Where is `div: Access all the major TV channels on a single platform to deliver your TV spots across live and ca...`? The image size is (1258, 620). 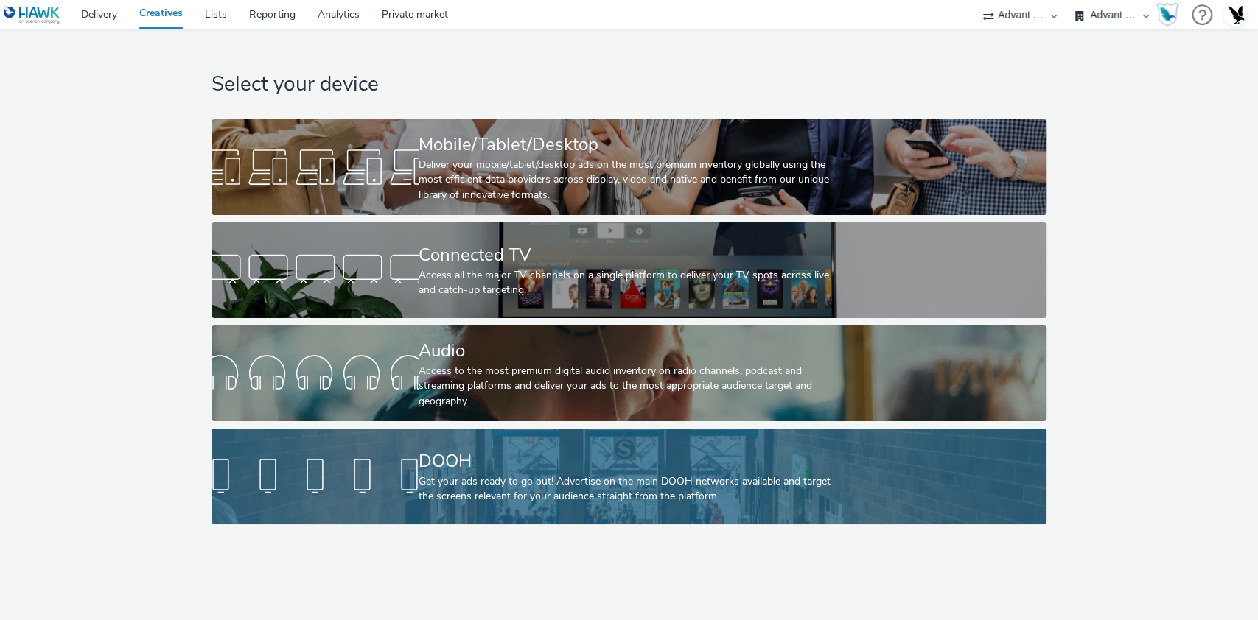
div: Access all the major TV channels on a single platform to deliver your TV spots across live and ca... is located at coordinates (625, 283).